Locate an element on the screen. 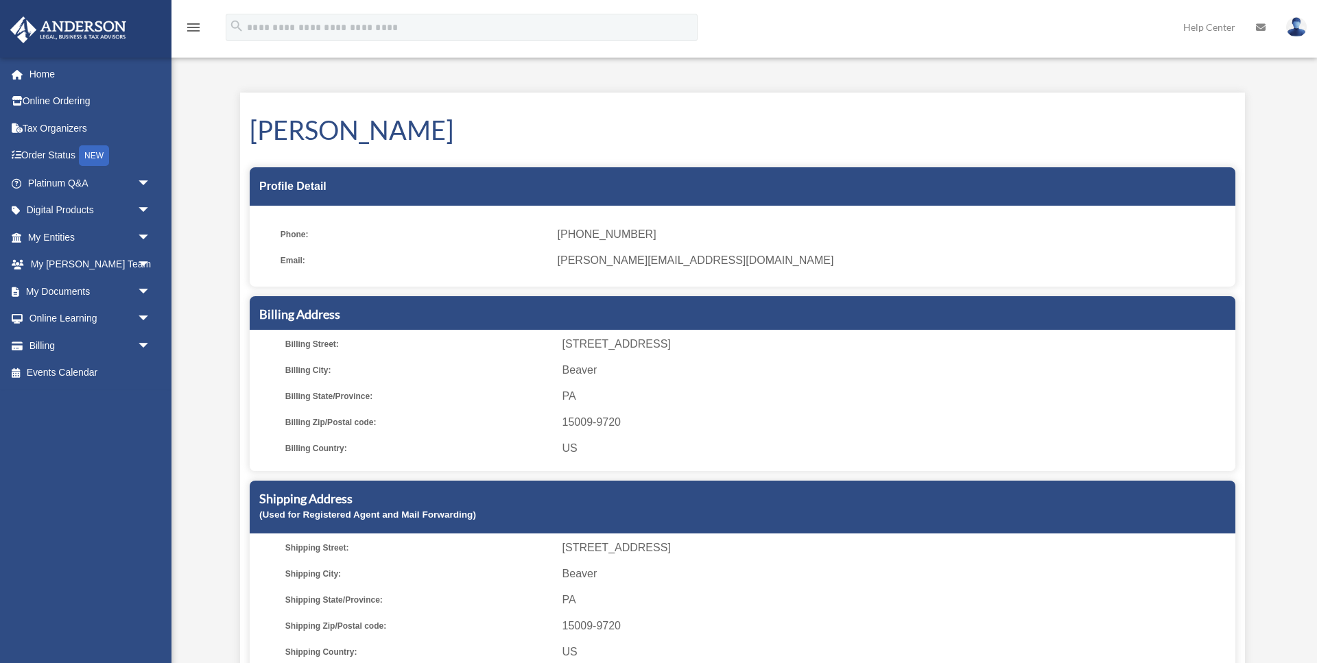  img: User Pic is located at coordinates (1296, 27).